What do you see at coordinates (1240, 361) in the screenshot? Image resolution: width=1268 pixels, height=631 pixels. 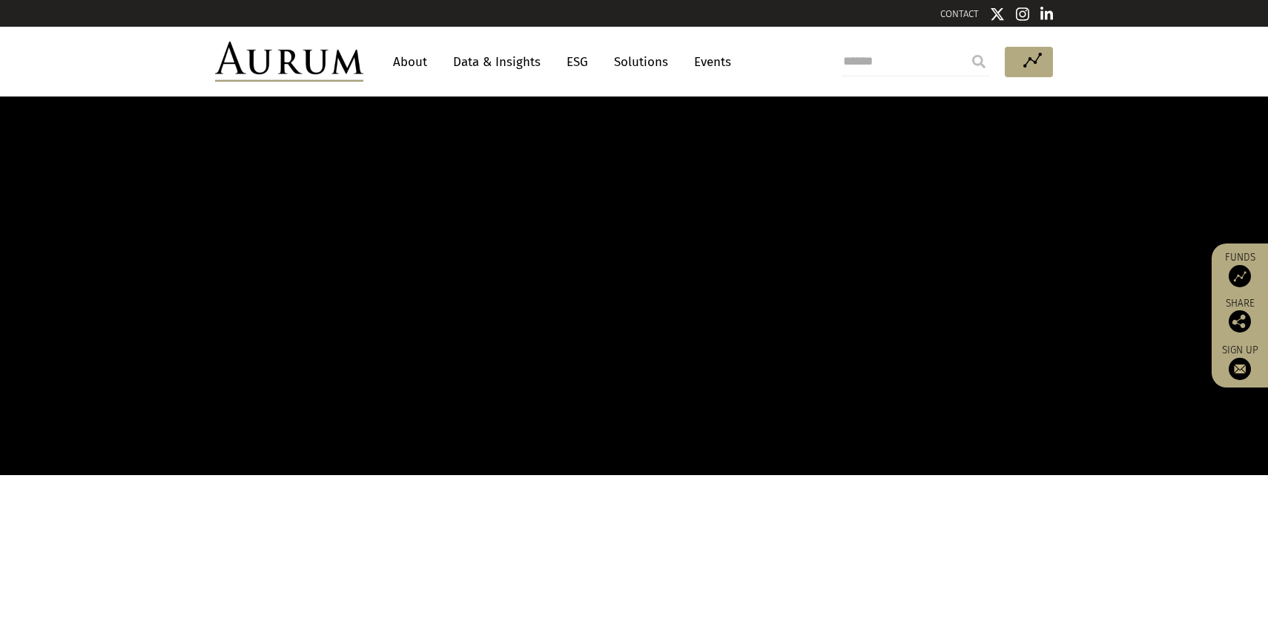 I see `a: Sign up` at bounding box center [1240, 361].